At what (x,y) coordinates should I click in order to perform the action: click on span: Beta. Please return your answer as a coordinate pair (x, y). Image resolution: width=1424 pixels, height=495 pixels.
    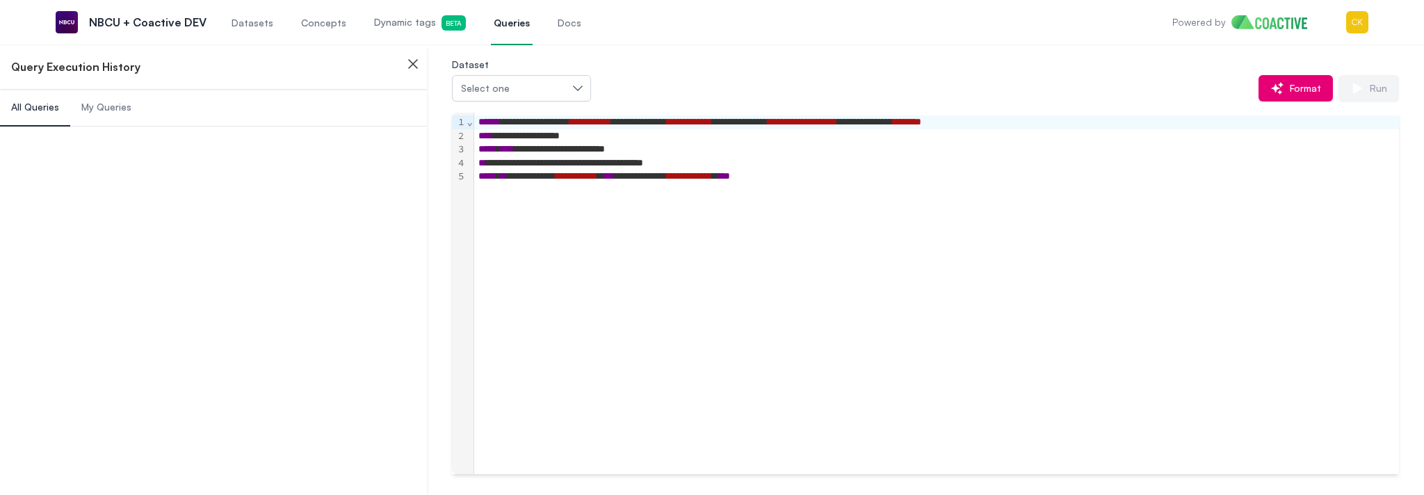
    Looking at the image, I should click on (453, 23).